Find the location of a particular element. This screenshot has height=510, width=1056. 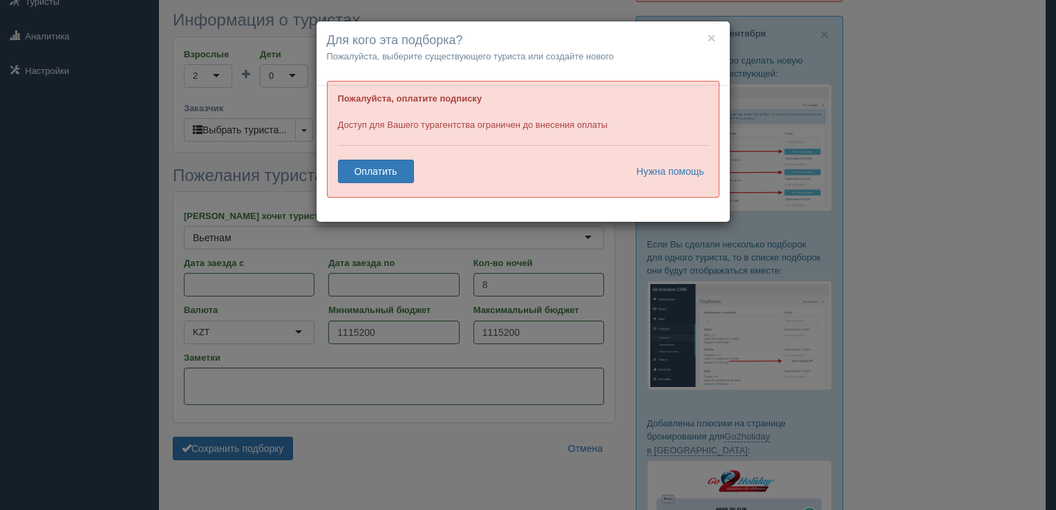

h4: Для кого эта подборка? is located at coordinates (523, 41).